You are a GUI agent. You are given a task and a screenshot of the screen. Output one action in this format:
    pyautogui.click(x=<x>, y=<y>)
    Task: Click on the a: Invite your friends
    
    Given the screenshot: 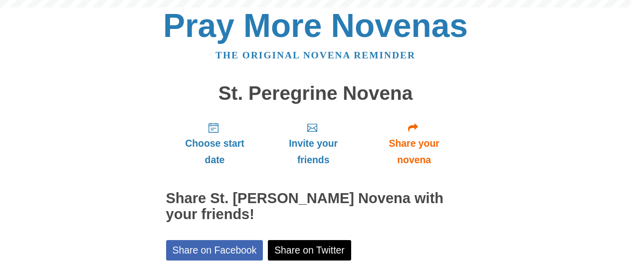 What is the action you would take?
    pyautogui.click(x=313, y=143)
    